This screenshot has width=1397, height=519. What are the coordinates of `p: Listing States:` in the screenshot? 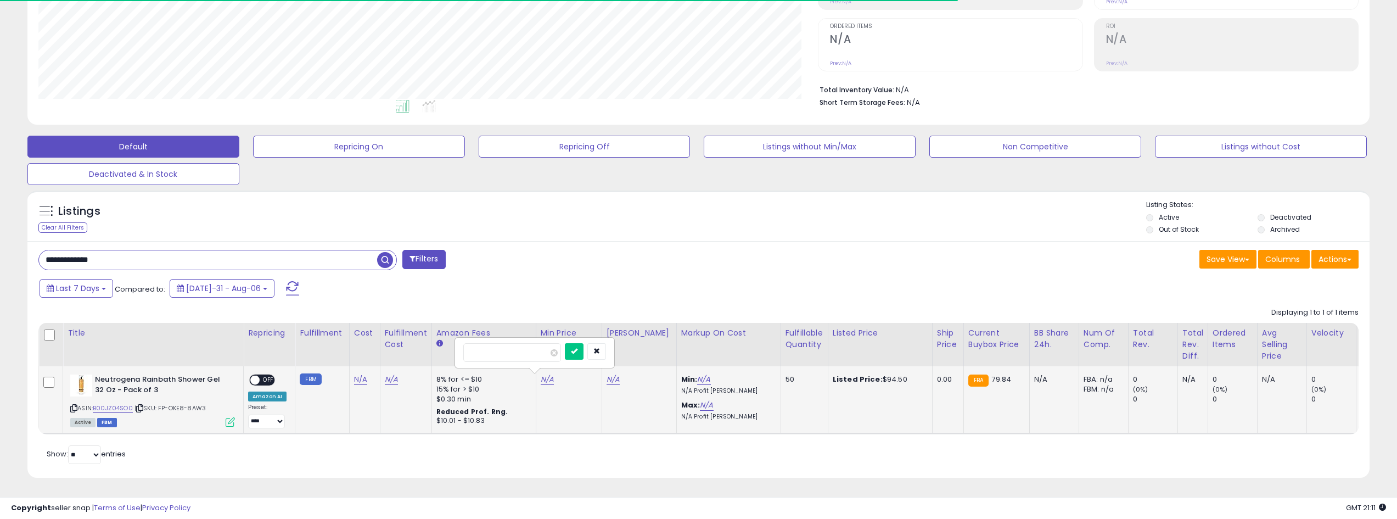 It's located at (1258, 205).